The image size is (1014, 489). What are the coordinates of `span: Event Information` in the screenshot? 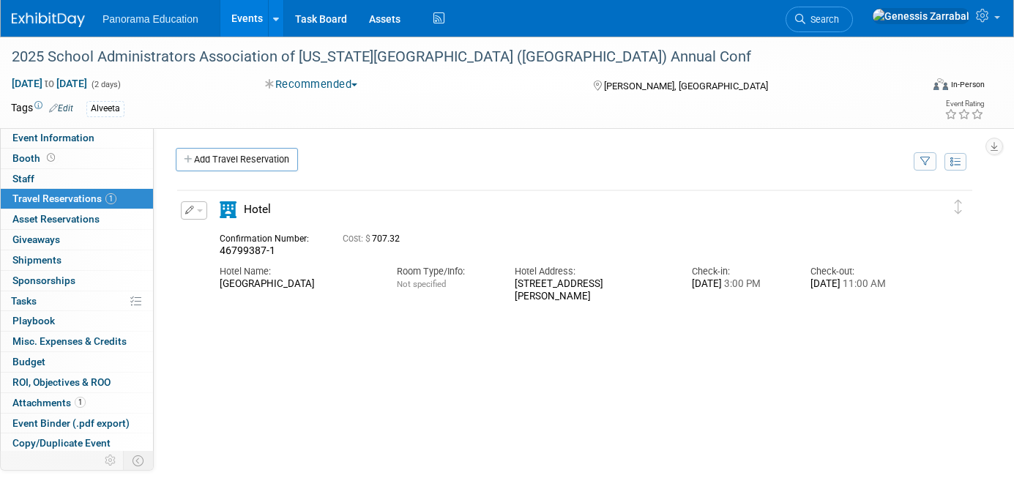 It's located at (53, 138).